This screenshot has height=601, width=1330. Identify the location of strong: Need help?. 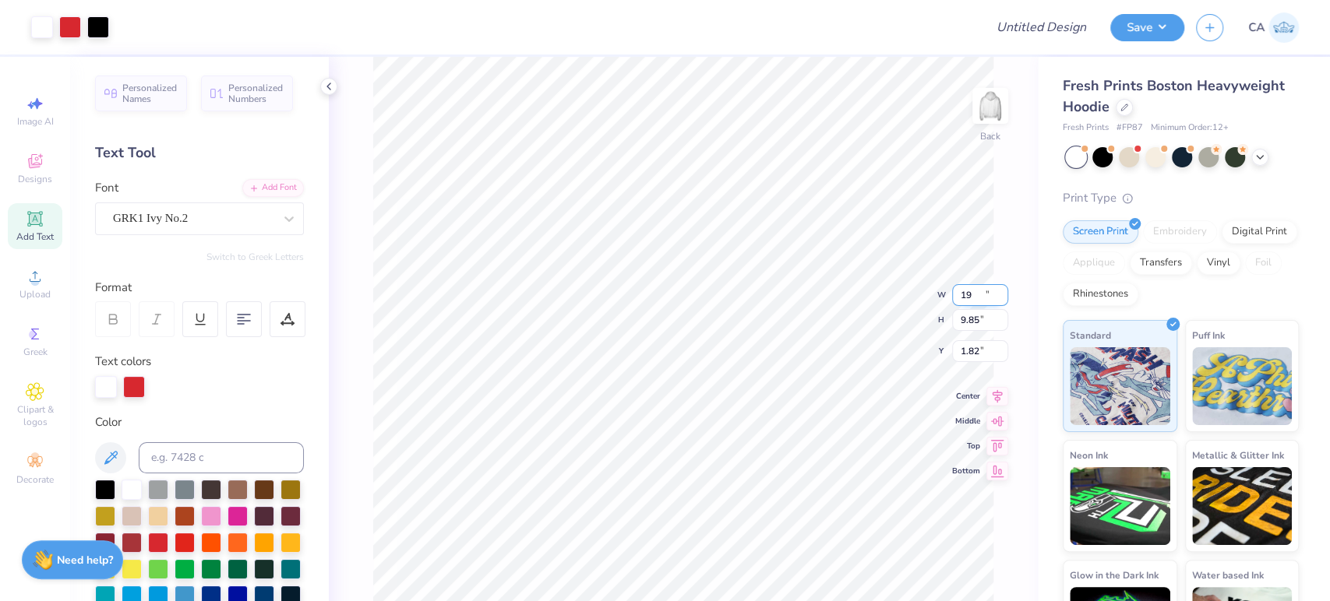
(85, 560).